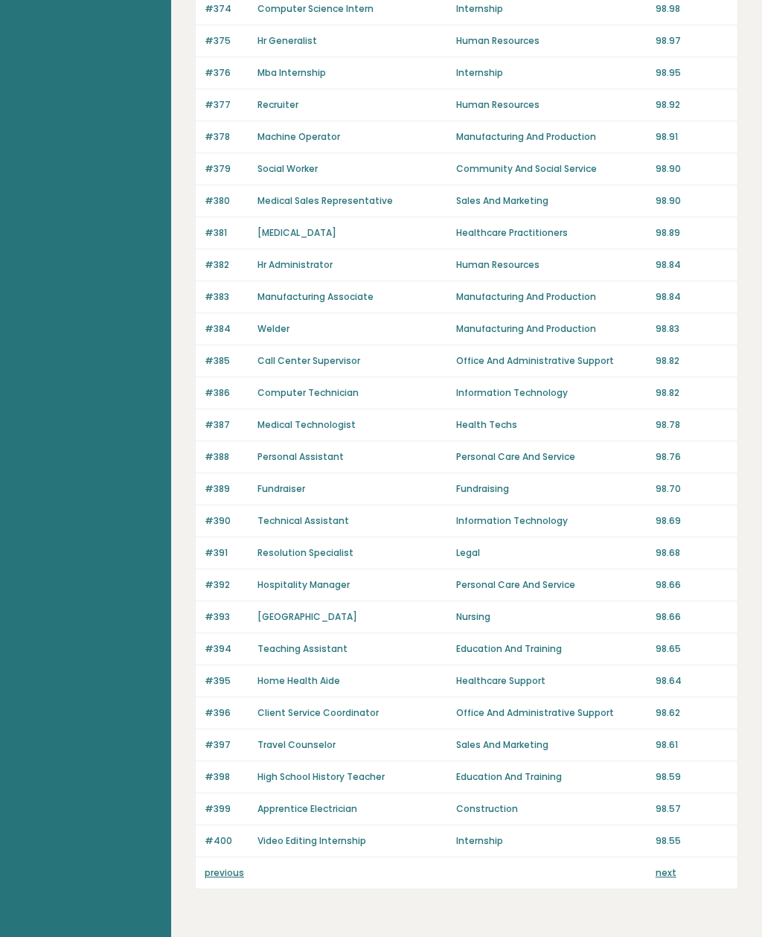 The width and height of the screenshot is (762, 937). I want to click on p: #377, so click(226, 105).